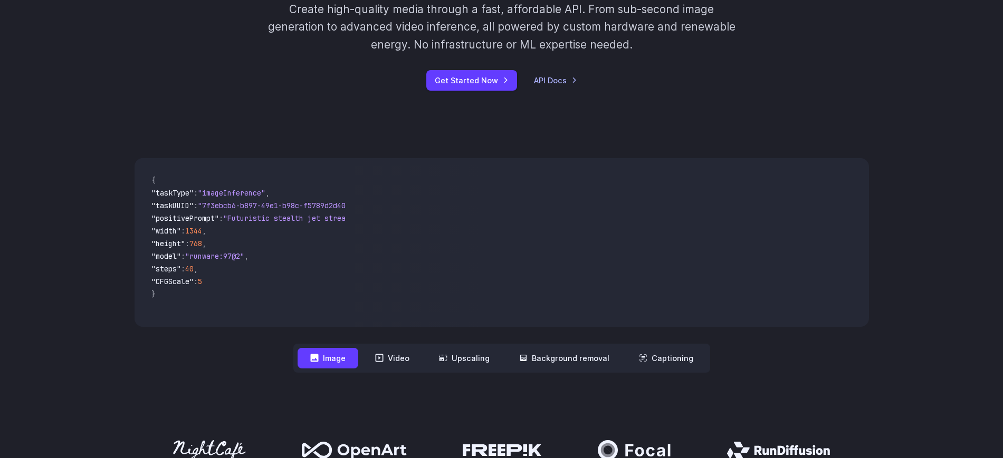  What do you see at coordinates (200, 282) in the screenshot?
I see `span: 5` at bounding box center [200, 282].